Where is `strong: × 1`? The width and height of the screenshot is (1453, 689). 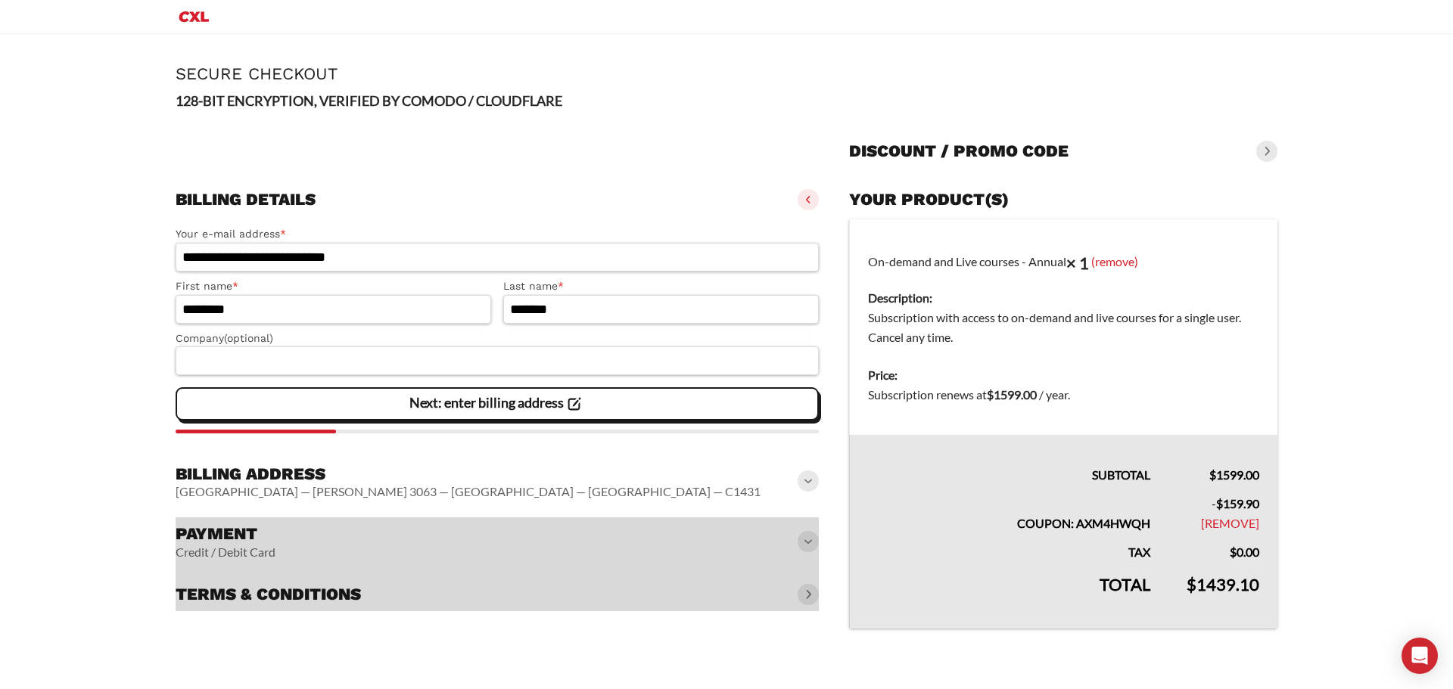
strong: × 1 is located at coordinates (1078, 263).